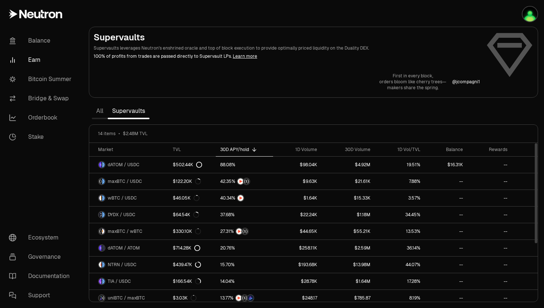  Describe the element at coordinates (186, 198) in the screenshot. I see `div: $46.05K` at that location.